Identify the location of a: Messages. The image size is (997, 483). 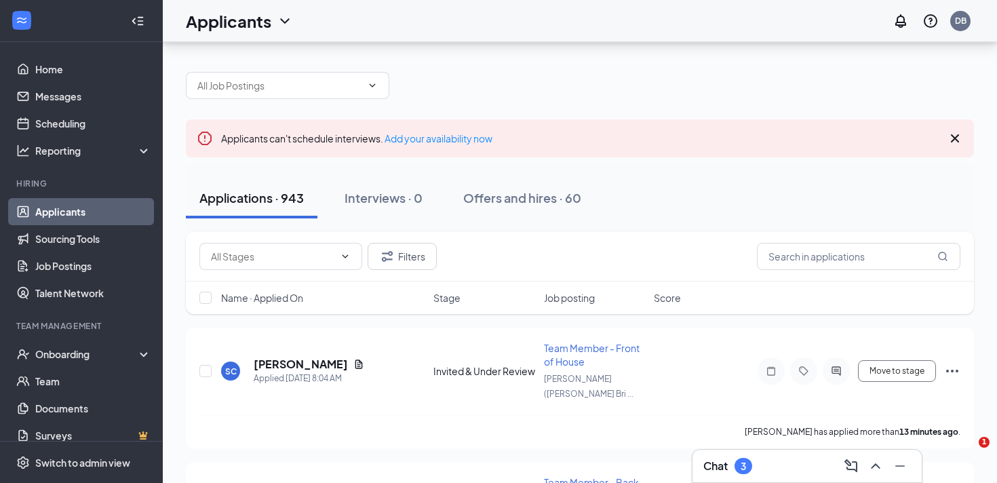
(93, 96).